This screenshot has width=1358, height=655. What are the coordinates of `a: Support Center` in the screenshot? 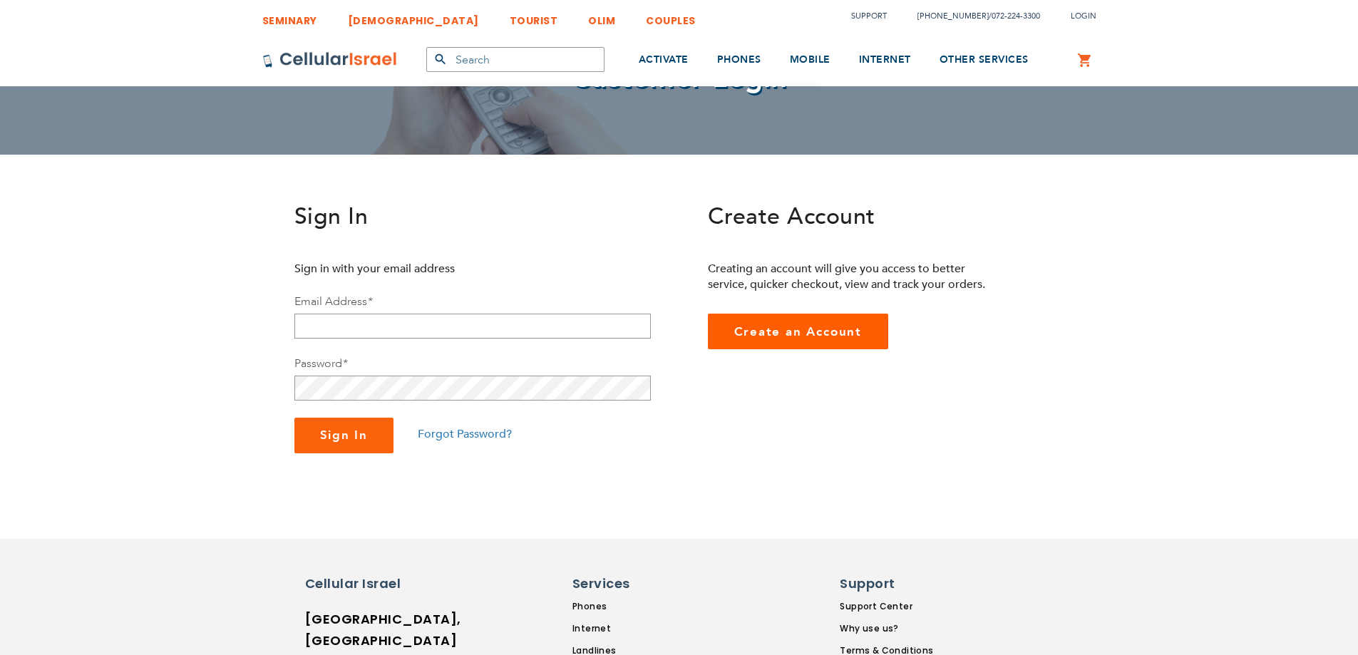 It's located at (886, 607).